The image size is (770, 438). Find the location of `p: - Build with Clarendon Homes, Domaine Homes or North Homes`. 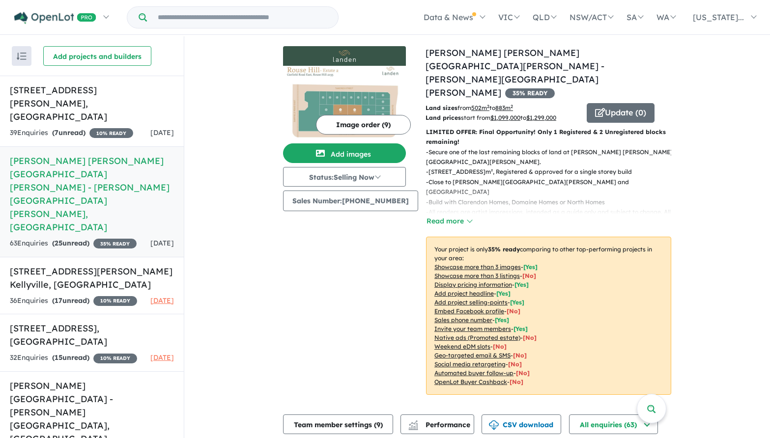

p: - Build with Clarendon Homes, Domaine Homes or North Homes is located at coordinates (552, 202).